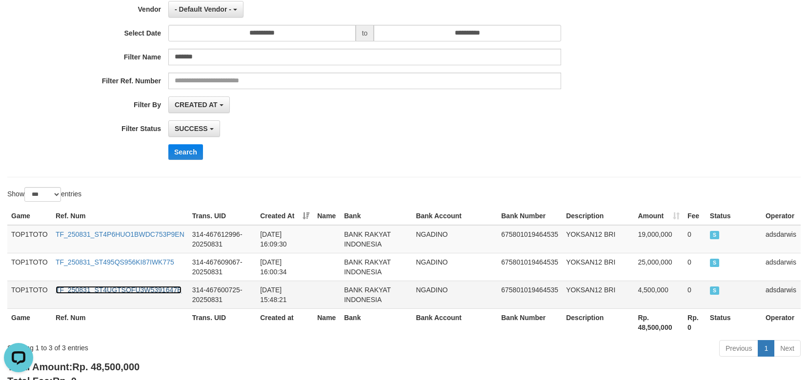 The width and height of the screenshot is (808, 380). I want to click on span: Rp. 48,500,000, so click(106, 367).